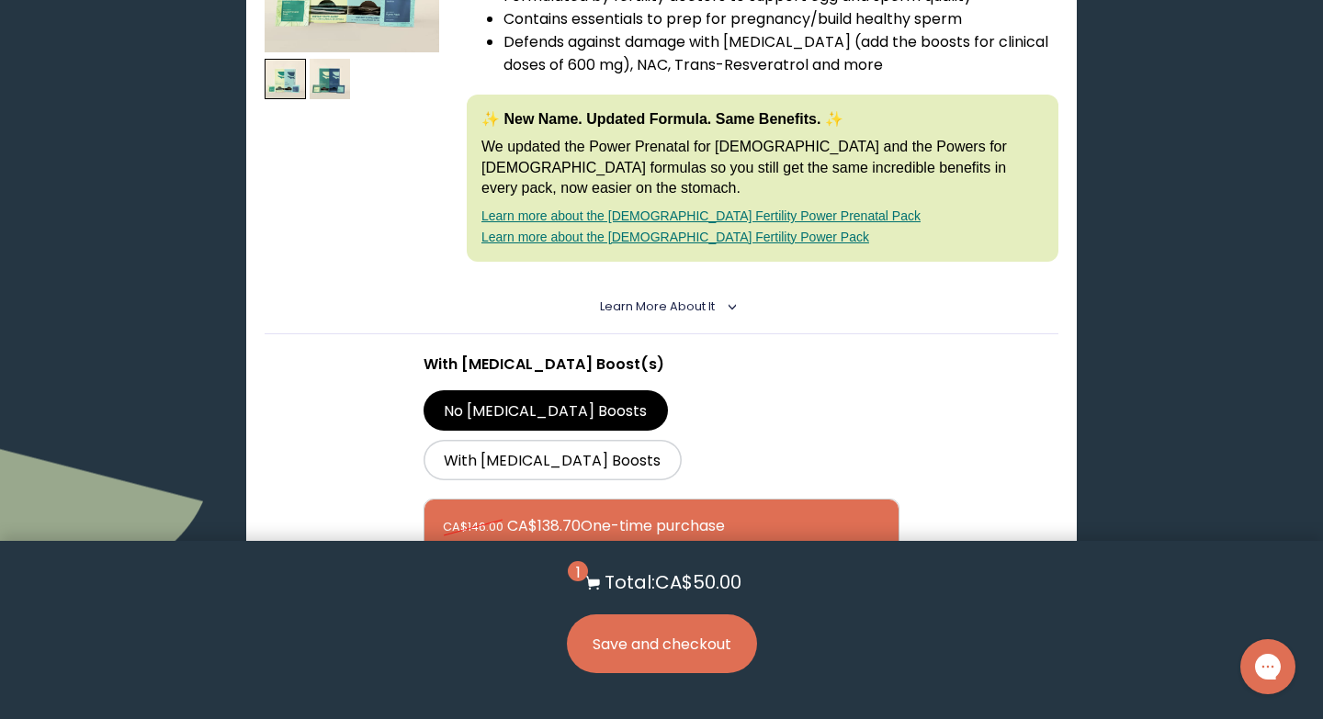  Describe the element at coordinates (657, 306) in the screenshot. I see `span: Learn More About it` at that location.